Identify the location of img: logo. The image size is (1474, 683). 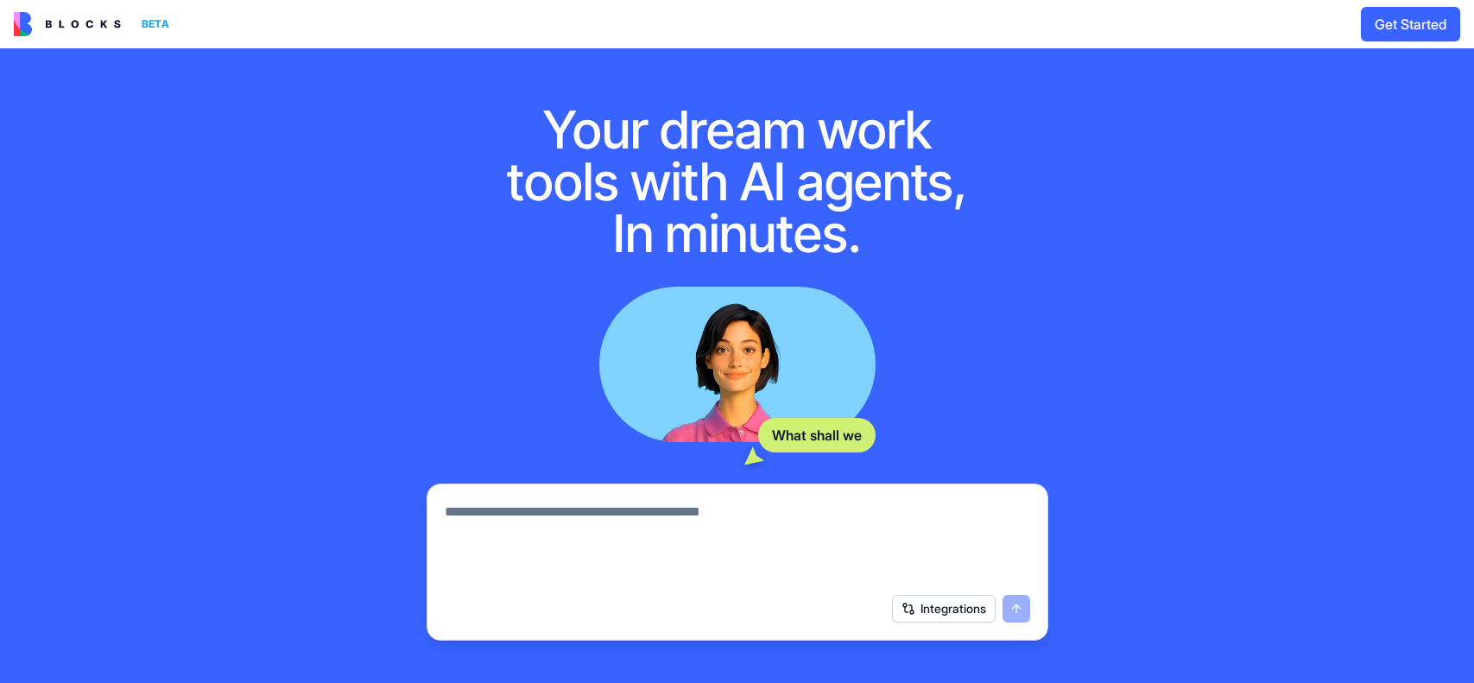
(67, 24).